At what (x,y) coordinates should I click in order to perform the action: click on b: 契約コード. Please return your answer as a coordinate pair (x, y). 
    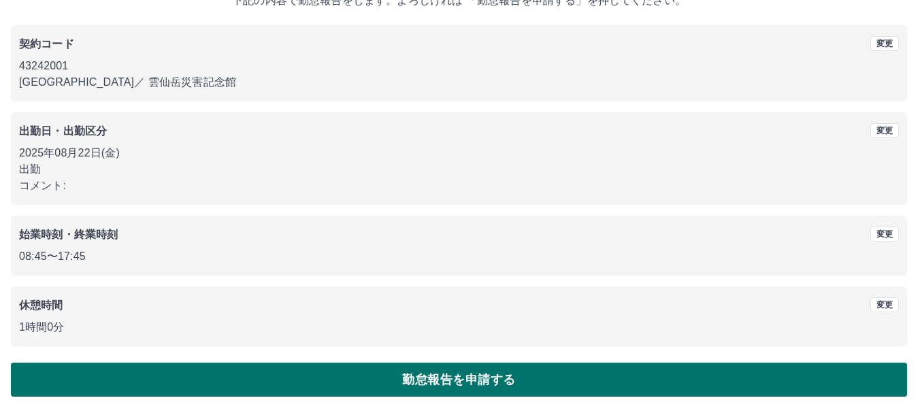
    Looking at the image, I should click on (46, 44).